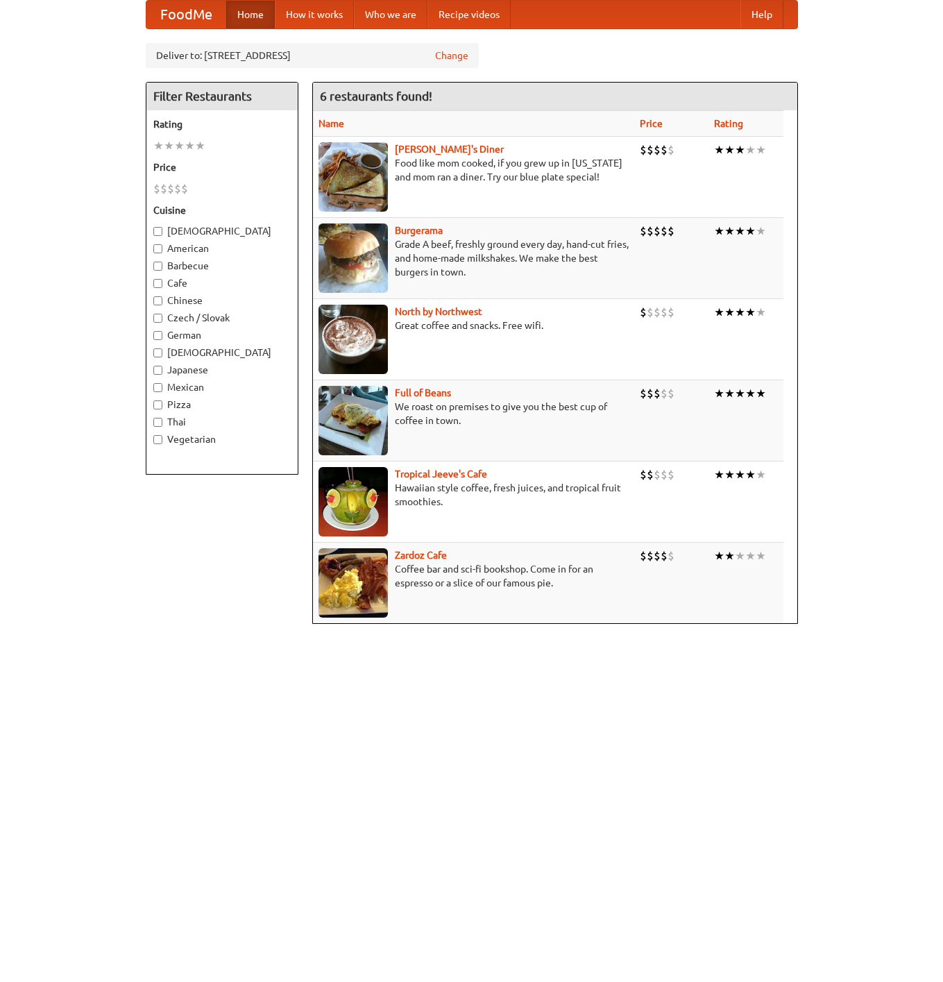 The height and width of the screenshot is (982, 943). I want to click on p: Hawaiian style coffee, fresh juices, and tropical fruit smoothies., so click(473, 495).